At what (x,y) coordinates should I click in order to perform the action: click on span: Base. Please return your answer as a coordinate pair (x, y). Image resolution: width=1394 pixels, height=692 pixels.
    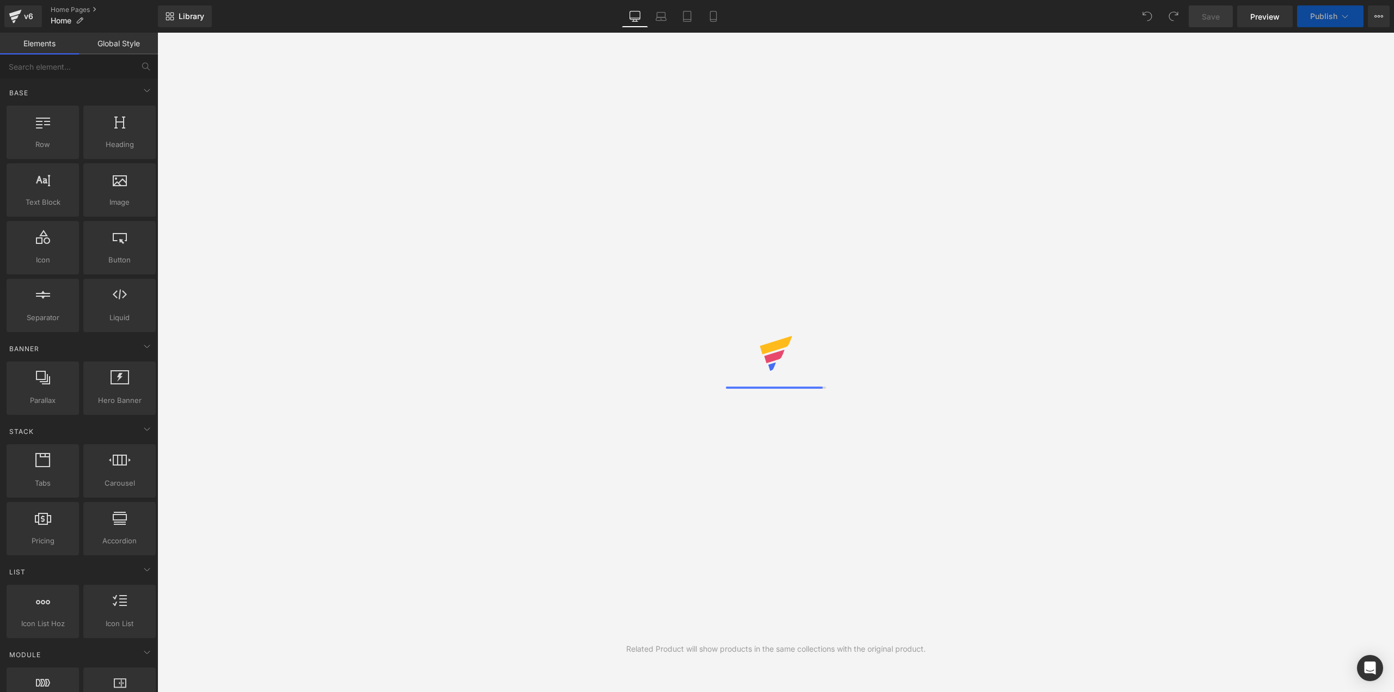
    Looking at the image, I should click on (19, 93).